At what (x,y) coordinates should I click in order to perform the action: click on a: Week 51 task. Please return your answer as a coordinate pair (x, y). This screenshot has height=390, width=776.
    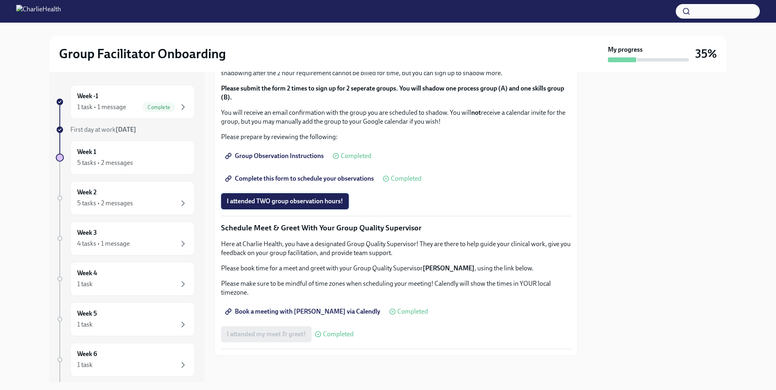
    Looking at the image, I should click on (125, 319).